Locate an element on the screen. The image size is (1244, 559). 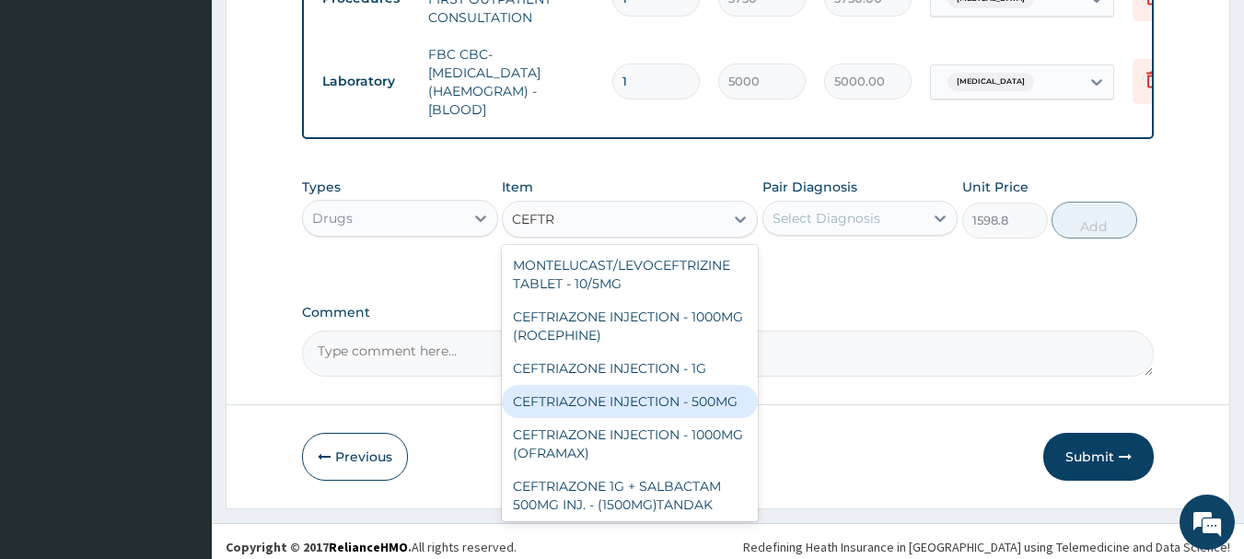
textarea: Type your message and hit 'Enter' is located at coordinates (180, 400).